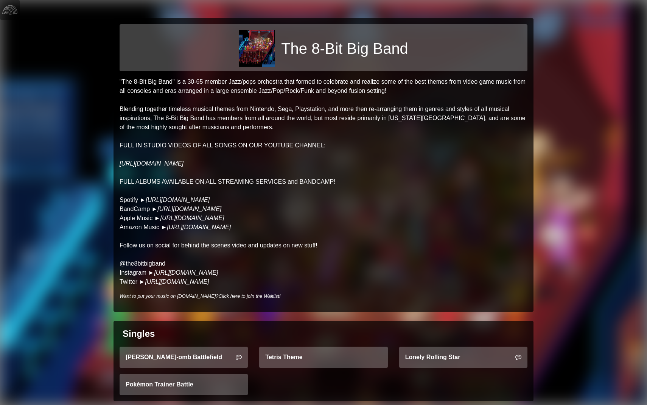 This screenshot has width=647, height=405. Describe the element at coordinates (184, 384) in the screenshot. I see `a: Pokémon Trainer Battle` at that location.